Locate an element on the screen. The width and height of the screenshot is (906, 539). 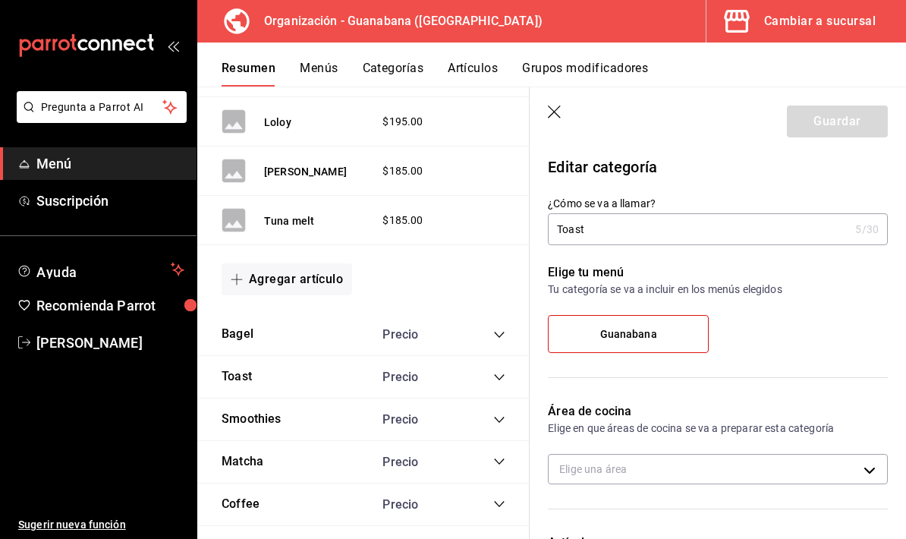
div: navigation tabs is located at coordinates (564, 74).